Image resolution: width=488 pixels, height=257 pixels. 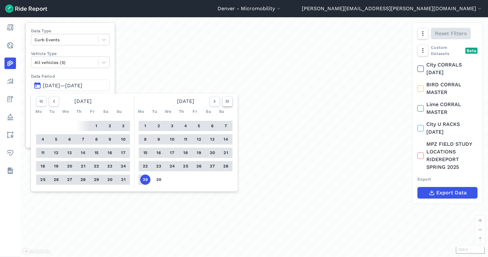 I want to click on div: Th, so click(x=79, y=112).